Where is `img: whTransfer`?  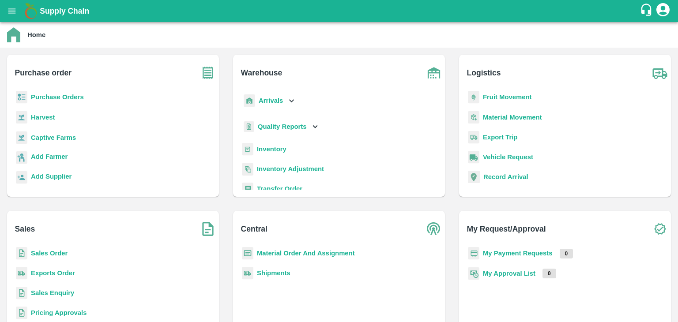 img: whTransfer is located at coordinates (248, 189).